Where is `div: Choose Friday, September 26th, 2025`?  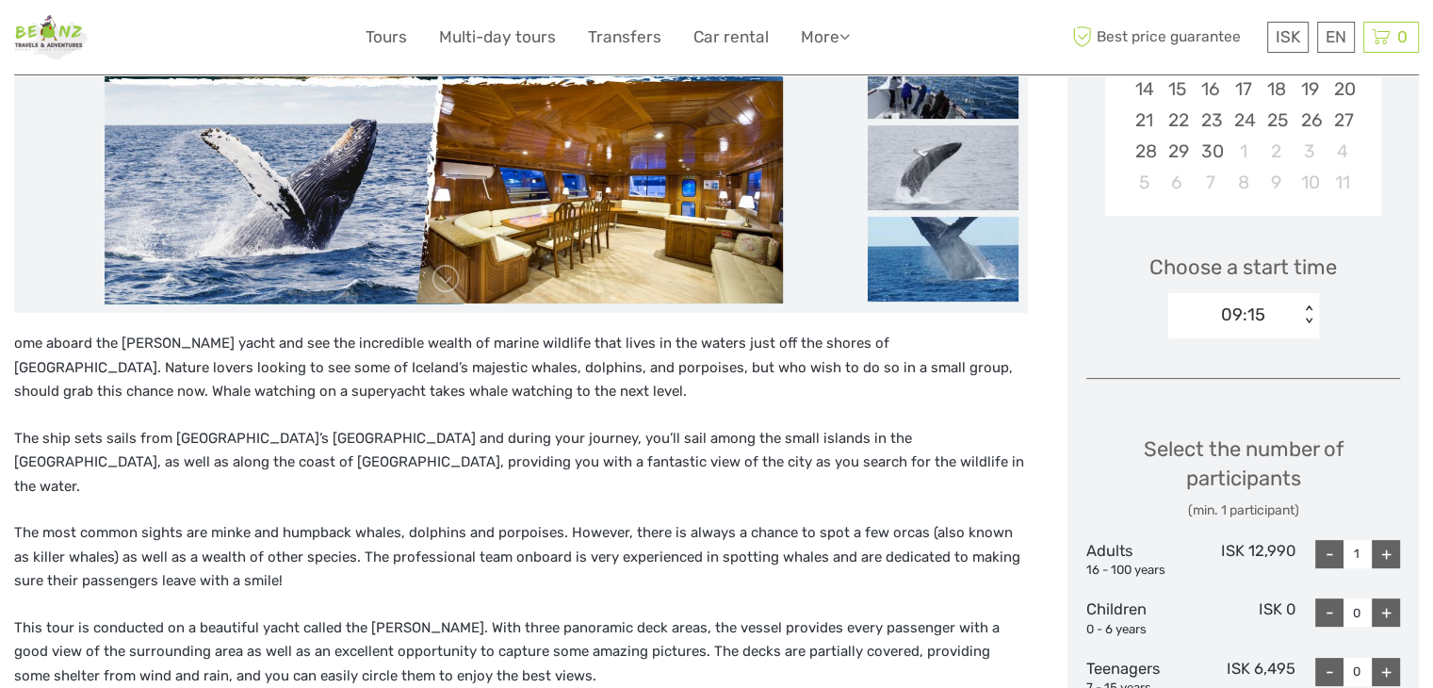 div: Choose Friday, September 26th, 2025 is located at coordinates (1308, 120).